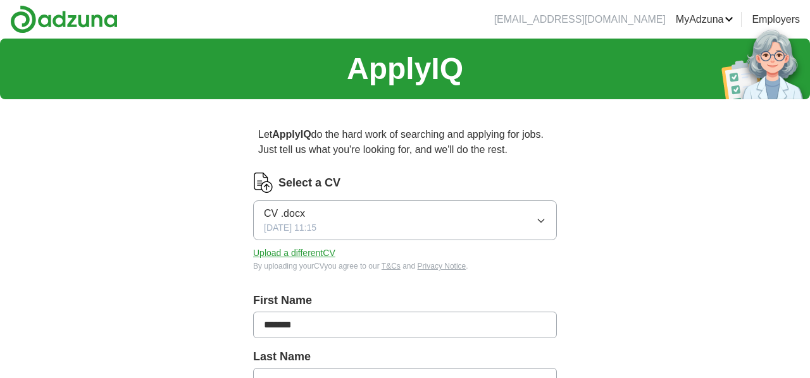  Describe the element at coordinates (263, 183) in the screenshot. I see `img: CV Icon` at that location.